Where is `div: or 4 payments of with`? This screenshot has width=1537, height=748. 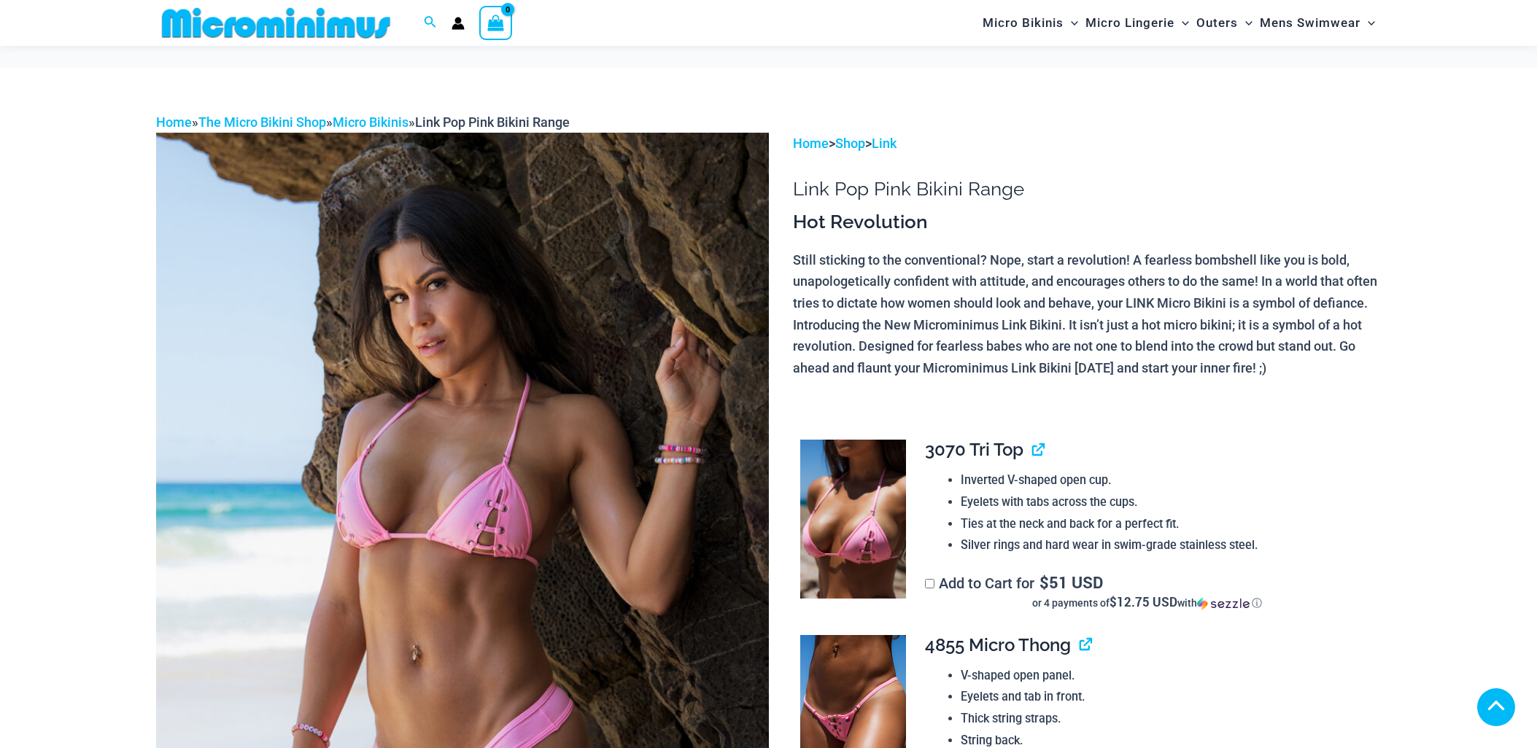
div: or 4 payments of with is located at coordinates (1146, 603).